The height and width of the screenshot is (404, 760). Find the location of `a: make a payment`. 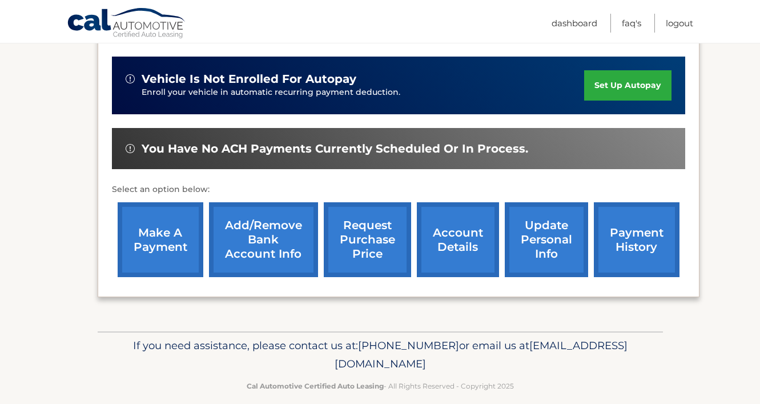

a: make a payment is located at coordinates (160, 239).